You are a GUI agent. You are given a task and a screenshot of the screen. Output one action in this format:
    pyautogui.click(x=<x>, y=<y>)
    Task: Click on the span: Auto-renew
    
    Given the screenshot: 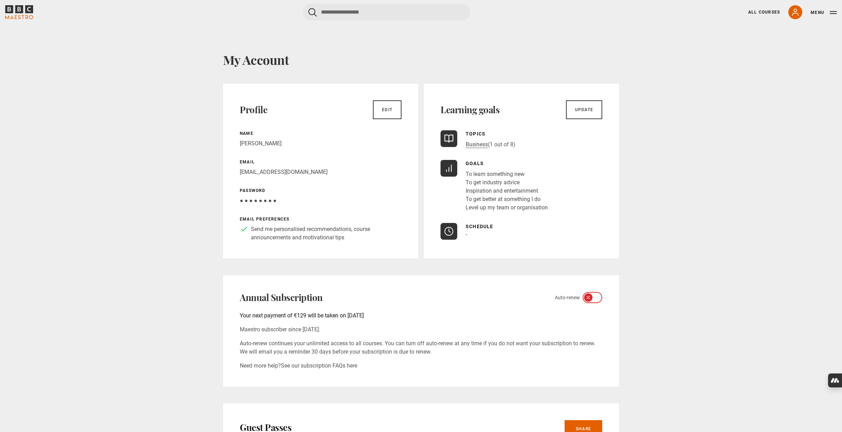 What is the action you would take?
    pyautogui.click(x=567, y=298)
    